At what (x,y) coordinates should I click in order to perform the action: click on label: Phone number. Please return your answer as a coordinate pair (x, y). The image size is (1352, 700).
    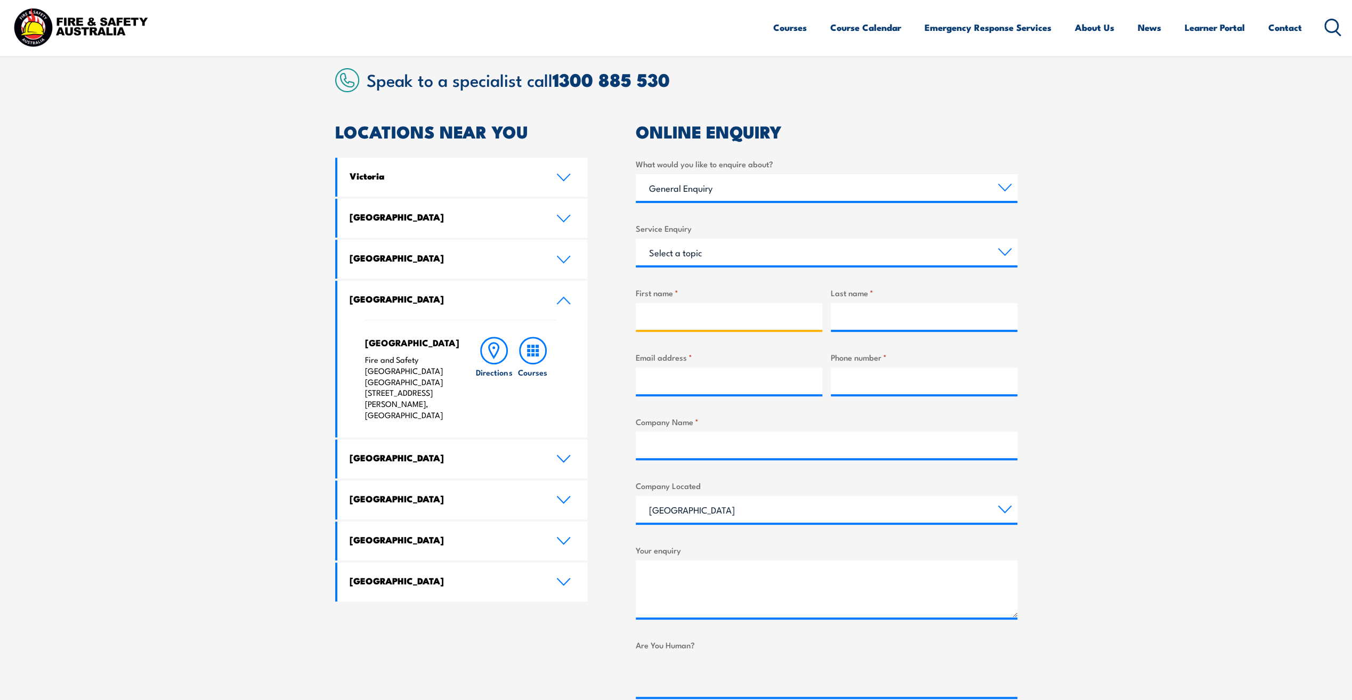
    Looking at the image, I should click on (924, 357).